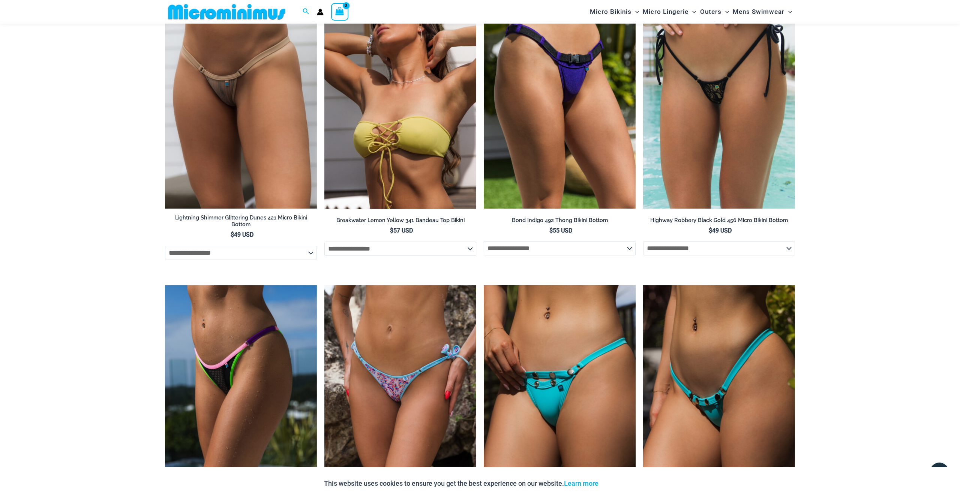 The height and width of the screenshot is (500, 960). I want to click on a: Learn more, so click(581, 484).